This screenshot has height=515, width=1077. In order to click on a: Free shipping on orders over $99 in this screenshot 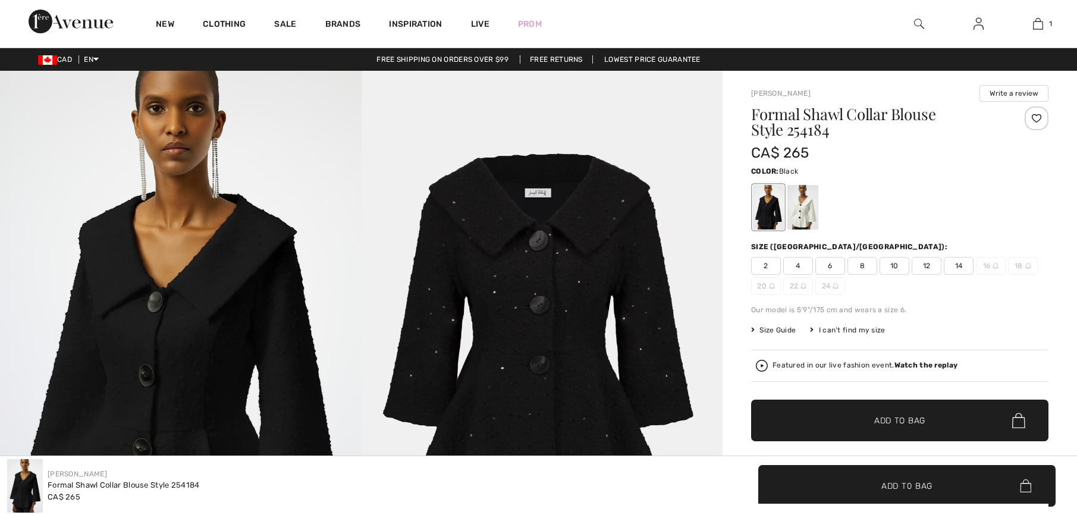, I will do `click(443, 59)`.